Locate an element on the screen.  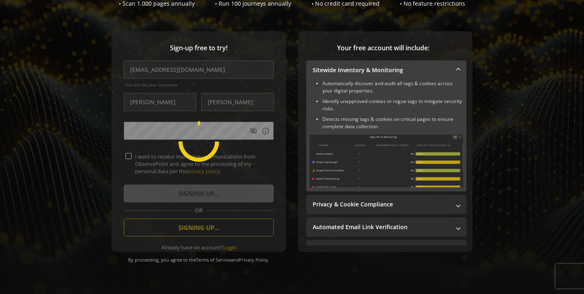
a: Terms of Service is located at coordinates (213, 259).